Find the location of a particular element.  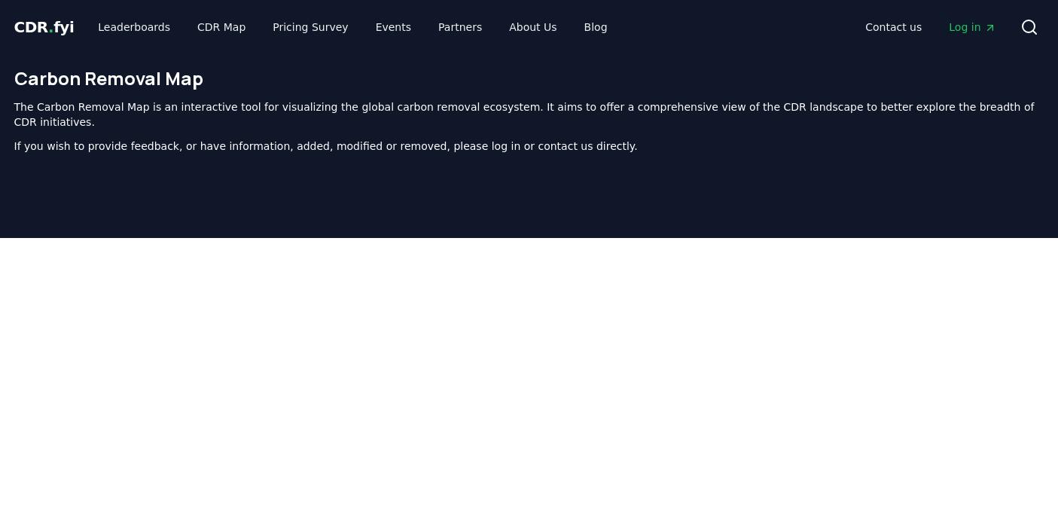

a: Pricing Survey is located at coordinates (310, 27).